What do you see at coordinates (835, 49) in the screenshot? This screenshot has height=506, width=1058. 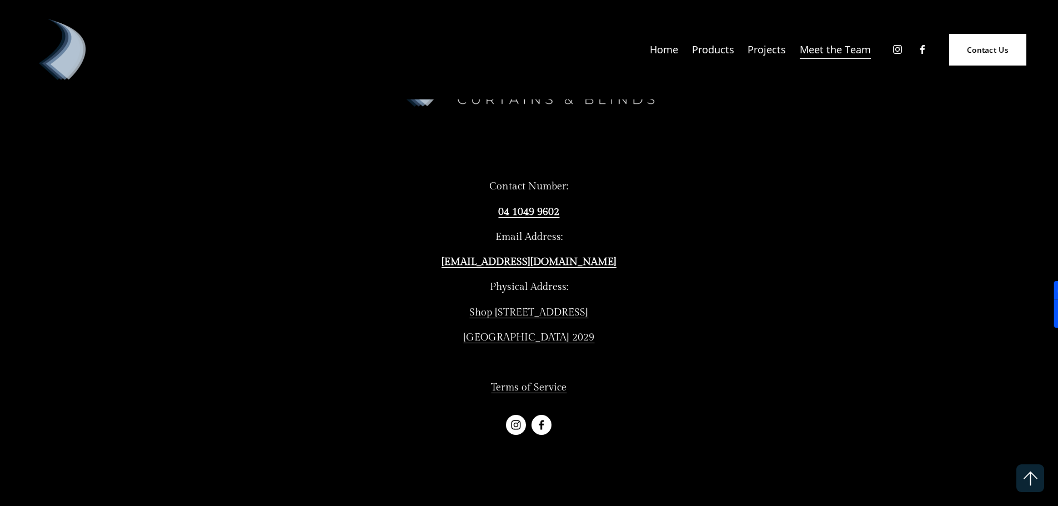 I see `a: Meet the Team` at bounding box center [835, 49].